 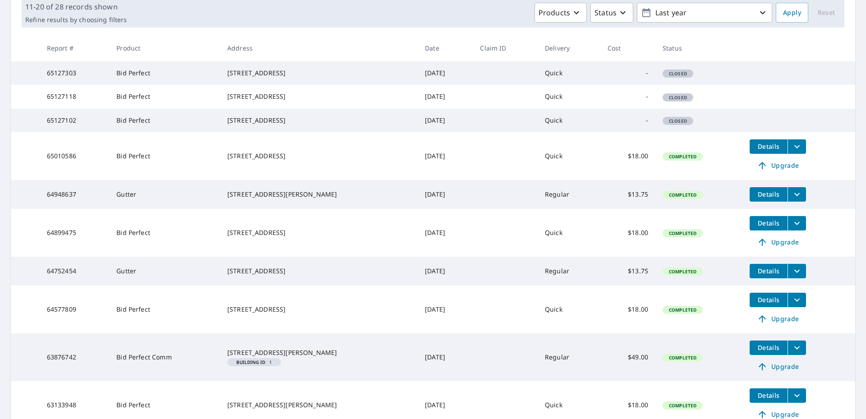 What do you see at coordinates (569, 48) in the screenshot?
I see `th: Delivery` at bounding box center [569, 48].